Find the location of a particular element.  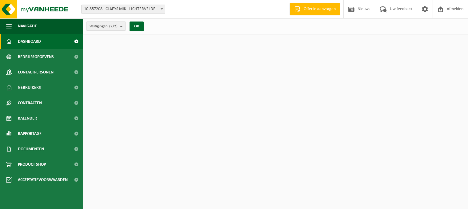

span: Gebruikers is located at coordinates (29, 88).